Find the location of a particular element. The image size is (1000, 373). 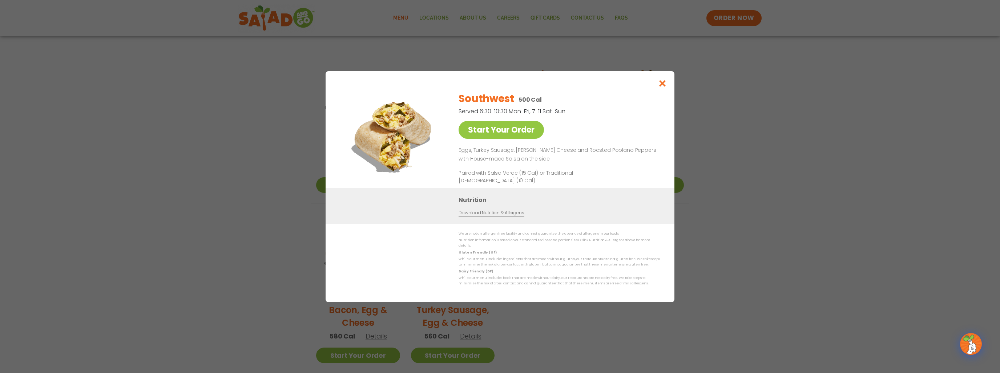

p: Nutrition information is based on our standard recipes and portion sizes. Click Nutrition & Aller... is located at coordinates (559, 243).